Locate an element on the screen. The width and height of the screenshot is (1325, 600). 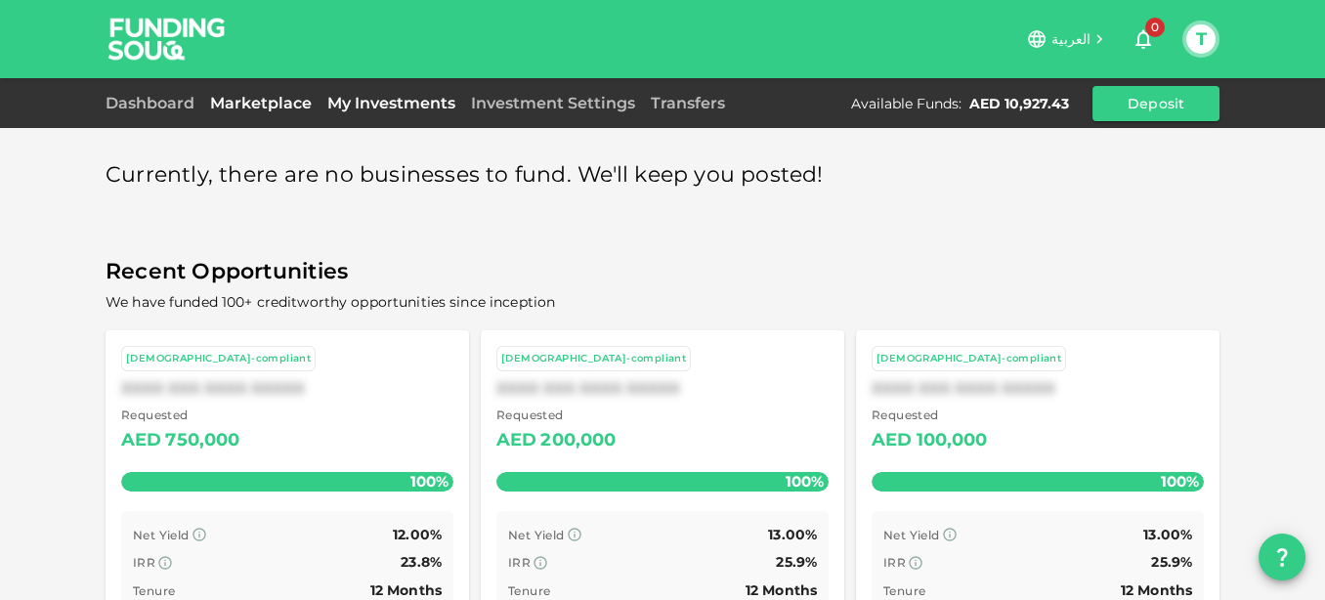
a: My Investments is located at coordinates (391, 103).